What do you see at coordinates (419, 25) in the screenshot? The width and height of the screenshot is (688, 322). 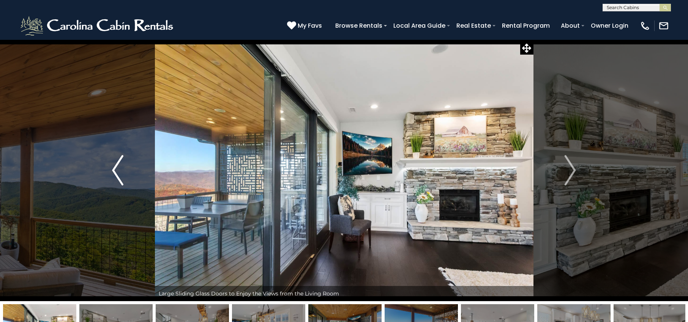 I see `a: Local Area Guide` at bounding box center [419, 25].